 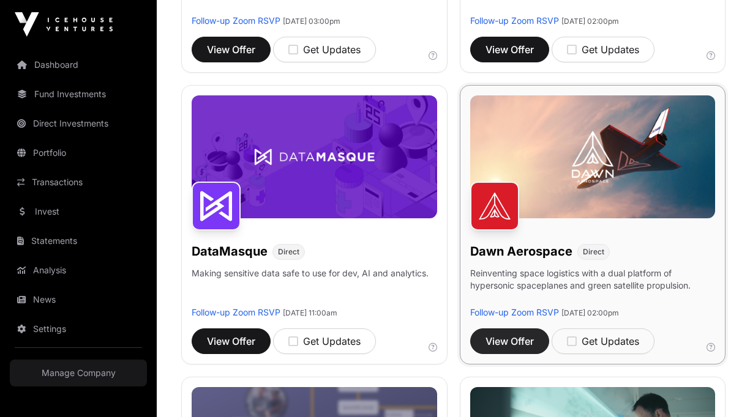 What do you see at coordinates (78, 329) in the screenshot?
I see `a: Settings` at bounding box center [78, 329].